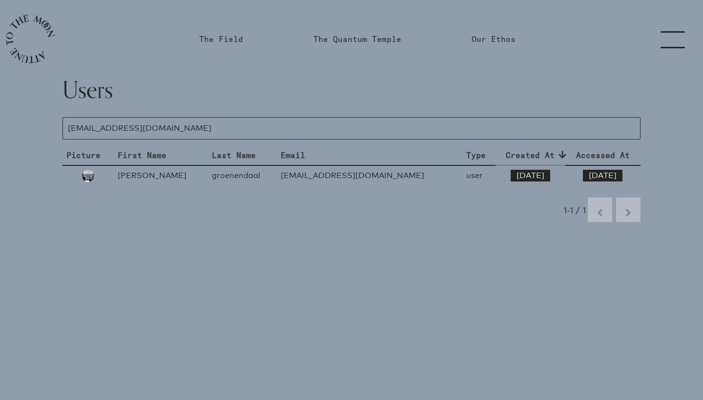 Image resolution: width=703 pixels, height=400 pixels. What do you see at coordinates (351, 128) in the screenshot?
I see `input: Search...` at bounding box center [351, 128].